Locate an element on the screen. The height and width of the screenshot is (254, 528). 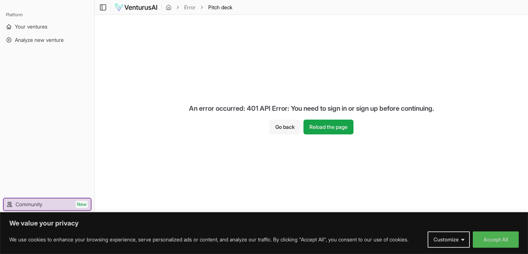
span: Pitch deck is located at coordinates (220, 7).